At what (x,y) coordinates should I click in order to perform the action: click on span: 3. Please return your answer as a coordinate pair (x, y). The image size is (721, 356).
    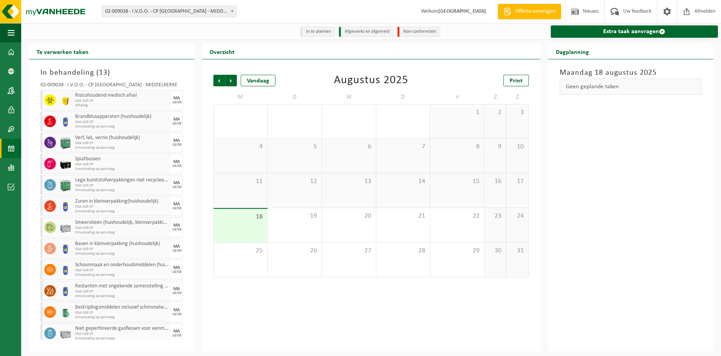
    Looking at the image, I should click on (517, 112).